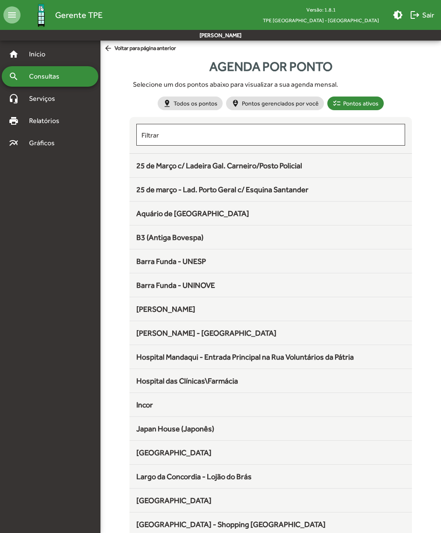  Describe the element at coordinates (41, 15) in the screenshot. I see `img: Logo` at that location.